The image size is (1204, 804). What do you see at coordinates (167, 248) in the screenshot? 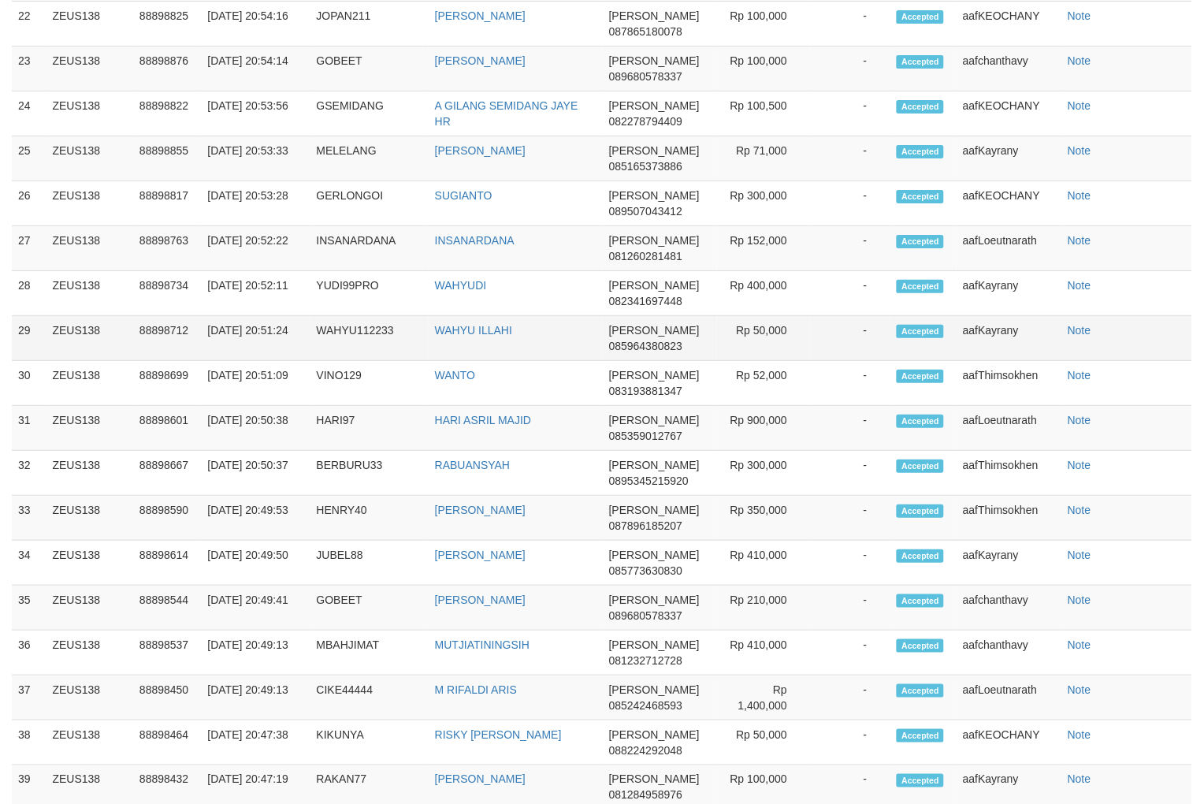
I see `td: 88898763` at bounding box center [167, 248].